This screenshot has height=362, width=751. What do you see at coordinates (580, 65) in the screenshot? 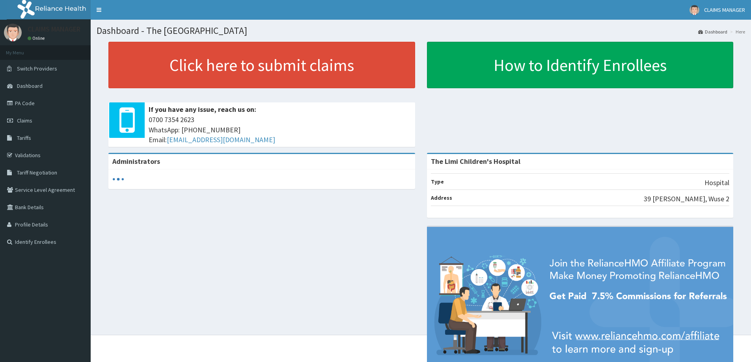
I see `a: How to Identify Enrollees` at bounding box center [580, 65].